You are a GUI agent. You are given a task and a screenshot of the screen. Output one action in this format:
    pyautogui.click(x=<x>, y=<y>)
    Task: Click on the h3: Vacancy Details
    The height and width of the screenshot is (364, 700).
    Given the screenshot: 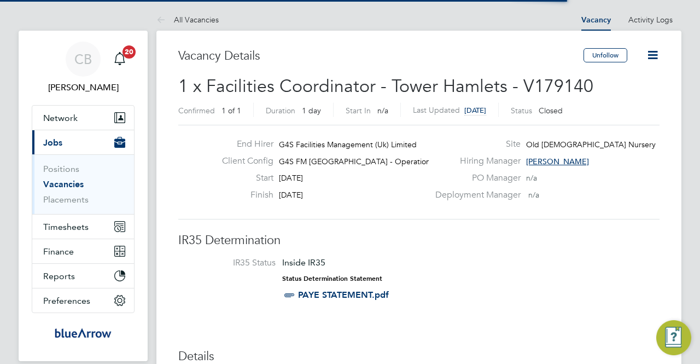 What is the action you would take?
    pyautogui.click(x=381, y=56)
    